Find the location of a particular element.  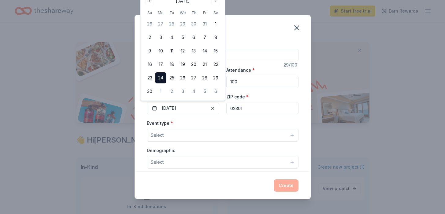

label: Event type is located at coordinates (160, 123).